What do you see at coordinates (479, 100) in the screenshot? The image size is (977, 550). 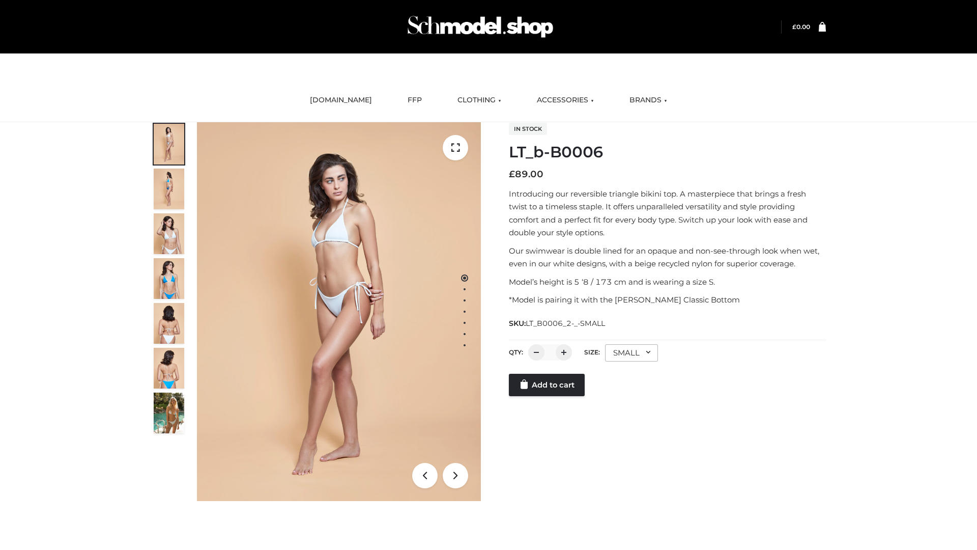 I see `a: CLOTHING` at bounding box center [479, 100].